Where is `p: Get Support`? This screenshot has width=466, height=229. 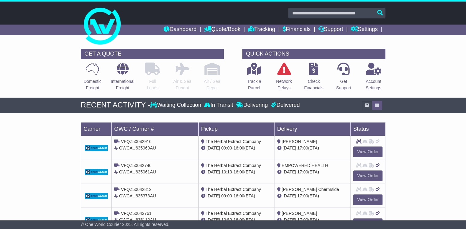
p: Get Support is located at coordinates (343, 85).